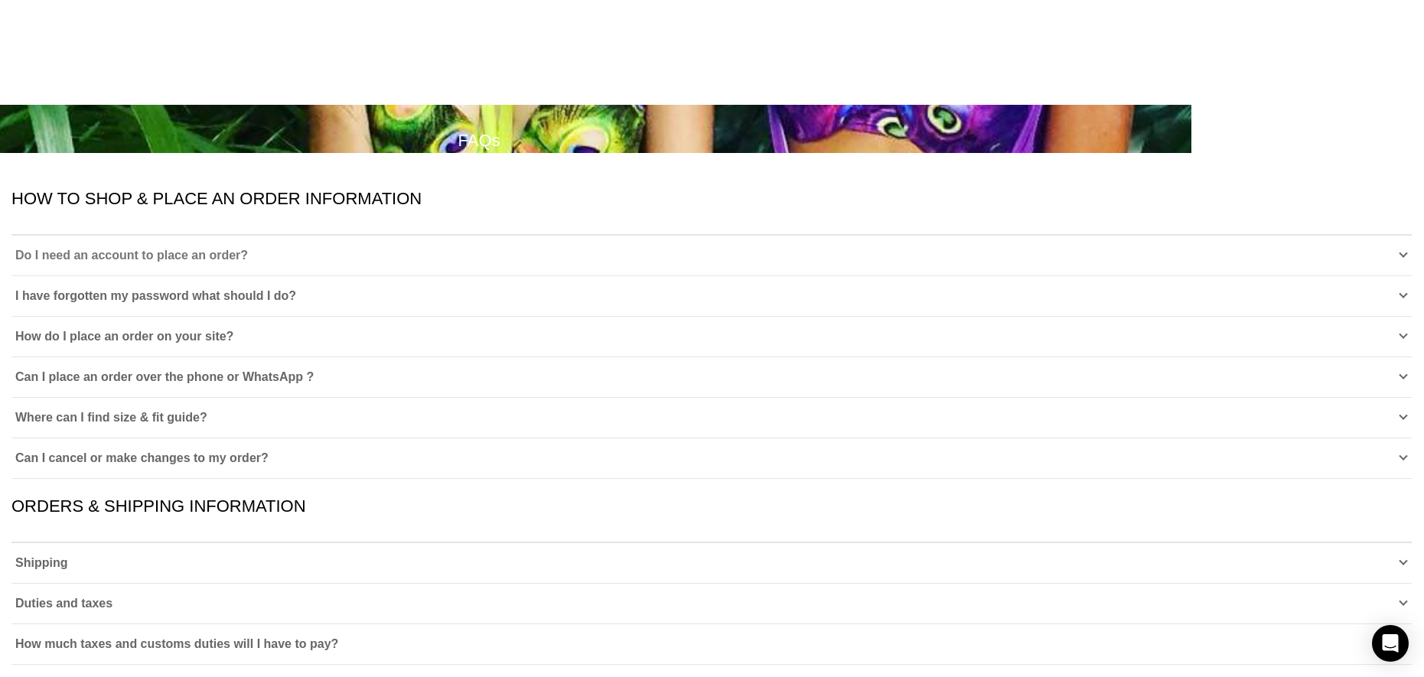  What do you see at coordinates (177, 643) in the screenshot?
I see `span: How much taxes and customs duties will I have to pay?` at bounding box center [177, 643].